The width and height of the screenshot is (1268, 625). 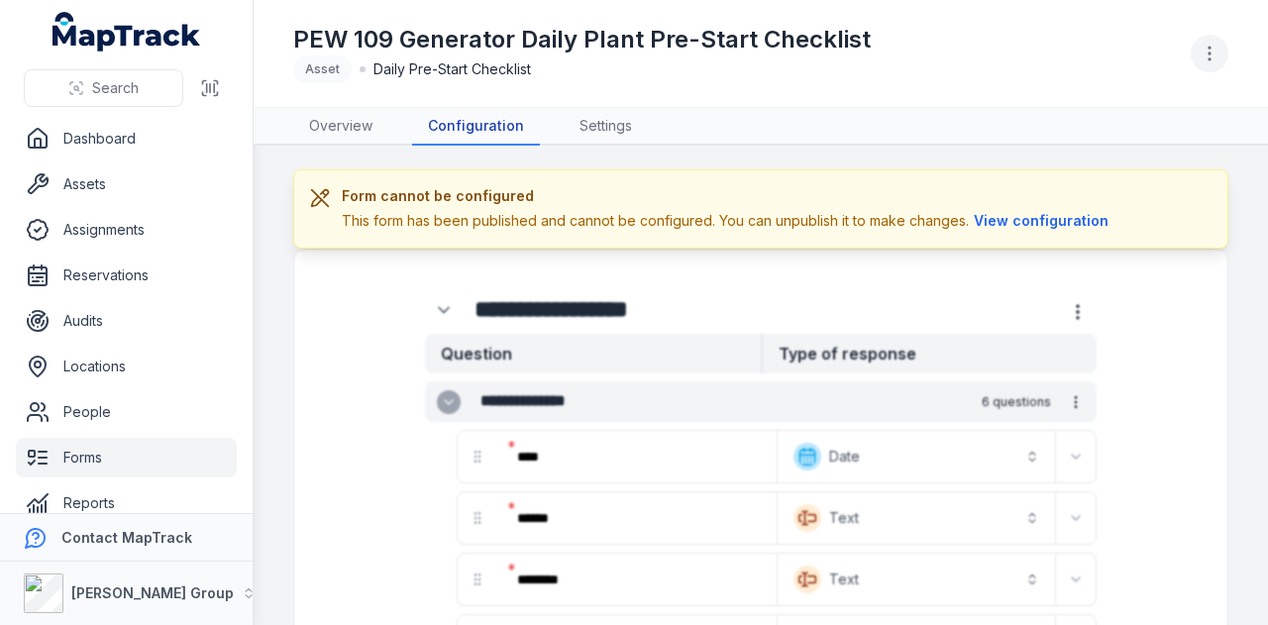 I want to click on a: MapTrack, so click(x=127, y=32).